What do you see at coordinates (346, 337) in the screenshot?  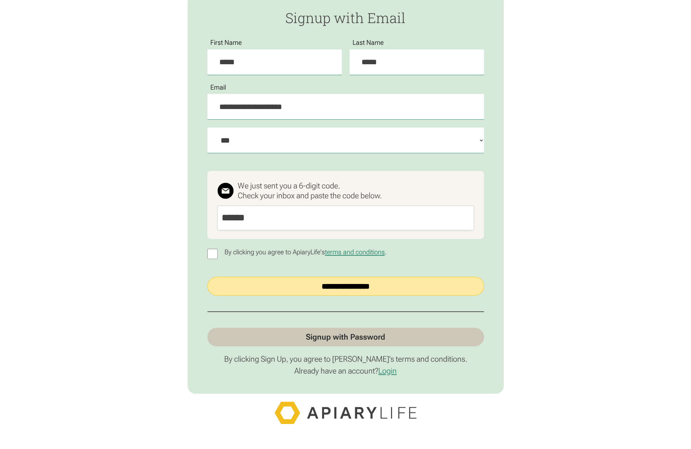 I see `a: Signup with Password` at bounding box center [346, 337].